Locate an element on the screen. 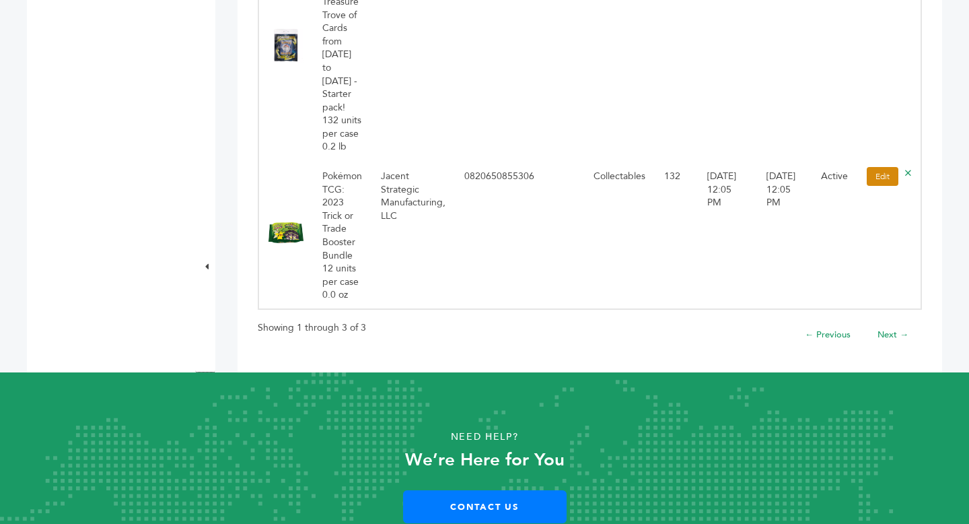 This screenshot has width=969, height=524. td: Active is located at coordinates (835, 234).